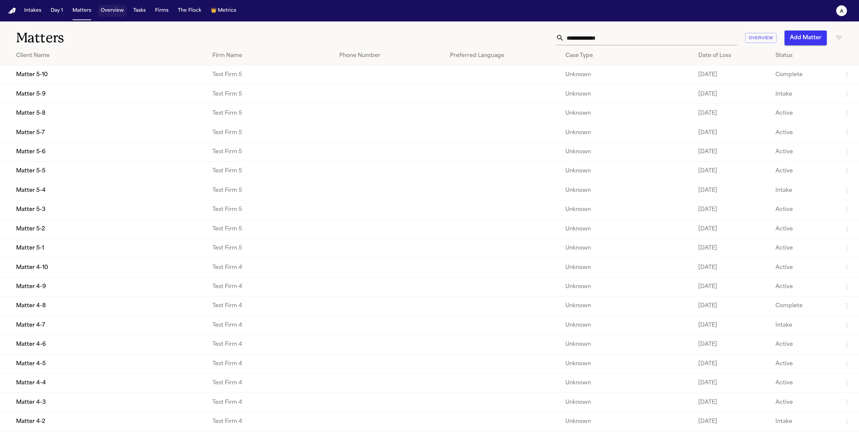  What do you see at coordinates (162, 11) in the screenshot?
I see `a: Firms` at bounding box center [162, 11].